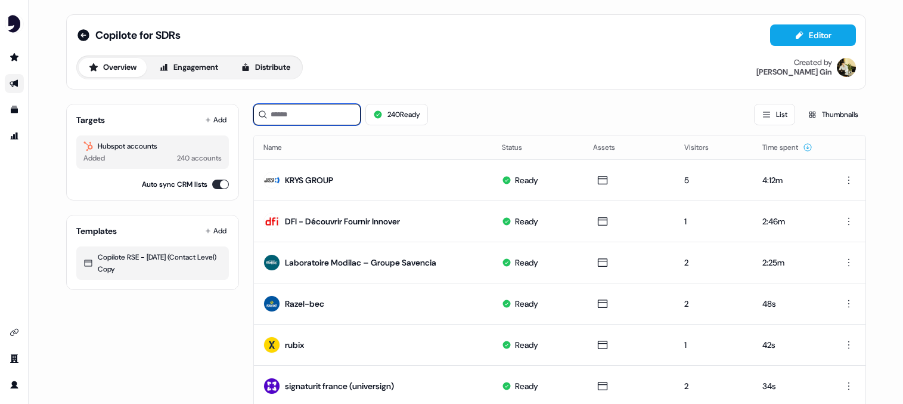  I want to click on div: 240 accounts, so click(199, 158).